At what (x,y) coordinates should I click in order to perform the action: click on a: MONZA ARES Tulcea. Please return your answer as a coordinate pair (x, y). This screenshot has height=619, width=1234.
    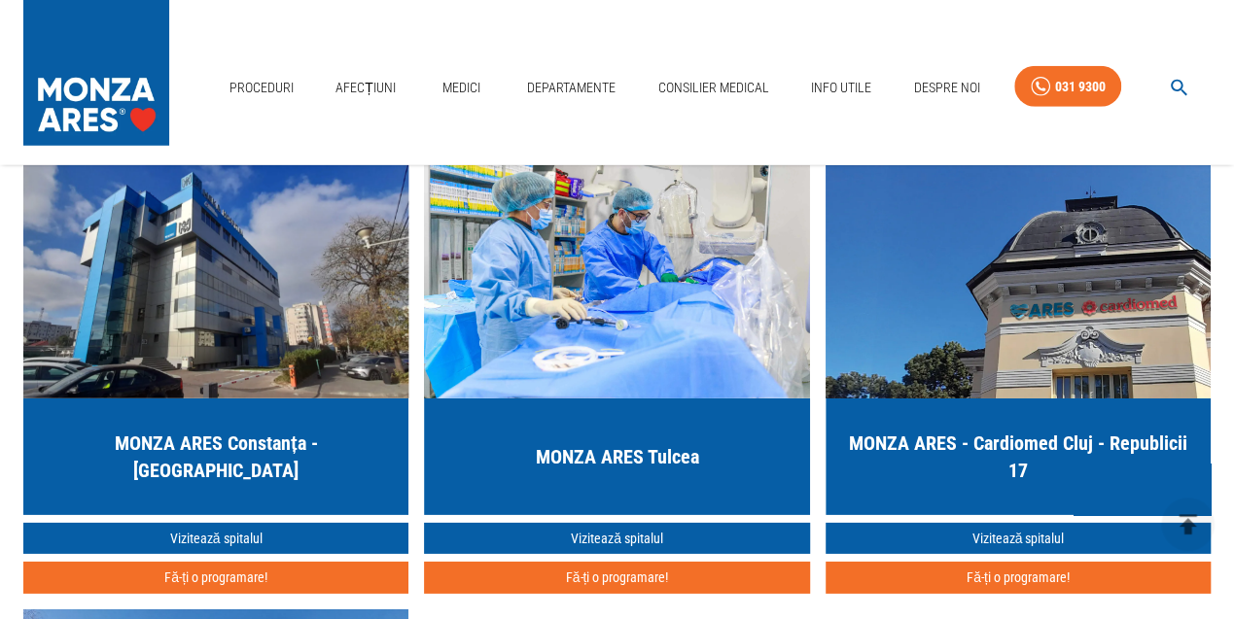
    Looking at the image, I should click on (616, 340).